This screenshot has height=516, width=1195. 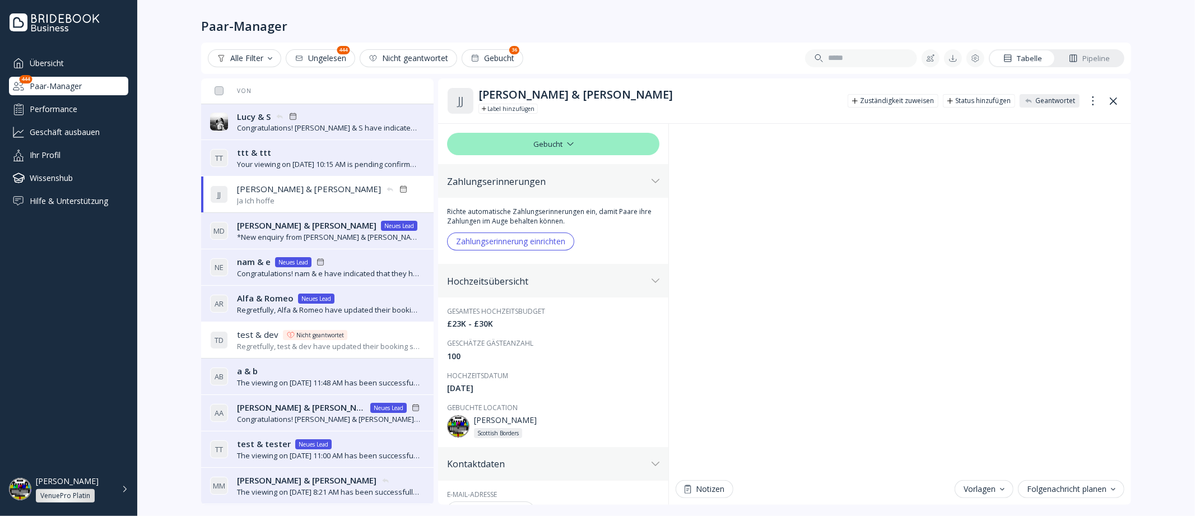 What do you see at coordinates (68, 109) in the screenshot?
I see `a: Performance` at bounding box center [68, 109].